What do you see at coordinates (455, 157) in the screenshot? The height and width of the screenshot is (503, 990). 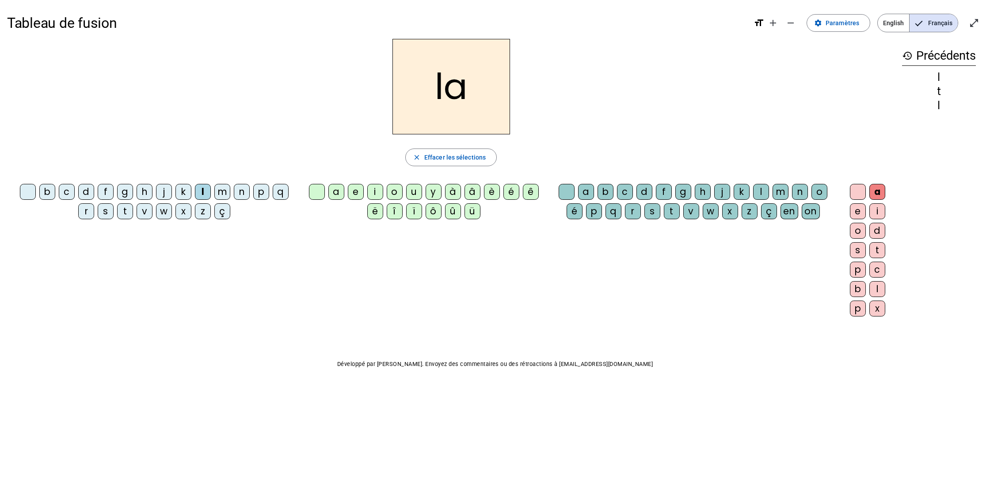 I see `span: Effacer les sélections` at bounding box center [455, 157].